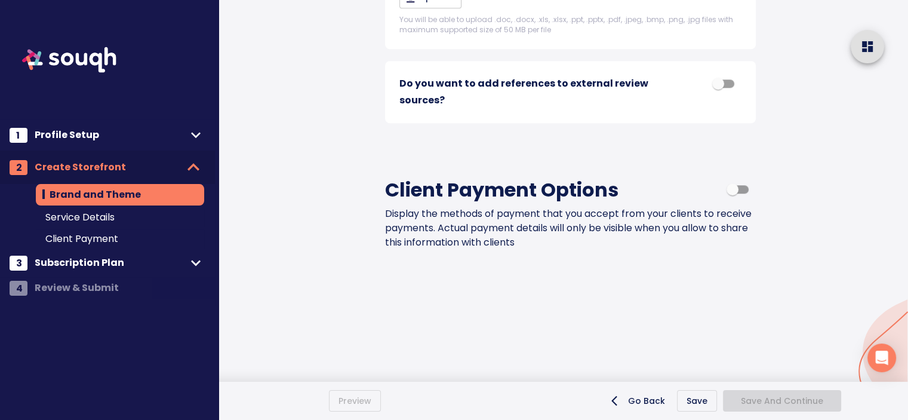 The image size is (908, 420). Describe the element at coordinates (570, 24) in the screenshot. I see `p: You will be able to upload .doc, .docx, .xls, .xlsx, .ppt, .pptx, .pdf, .jpeg, .bmp, .png, .jpg f...` at that location.